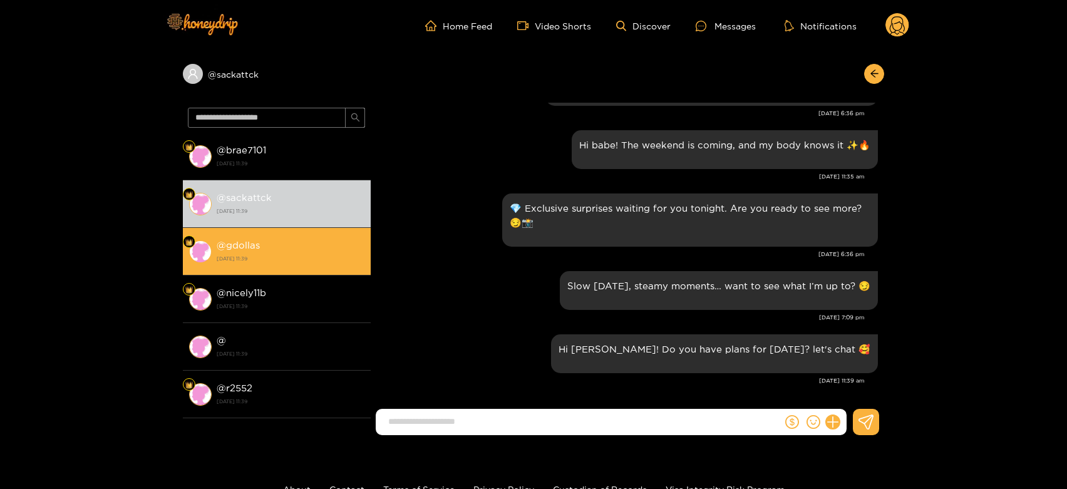 The image size is (1067, 489). What do you see at coordinates (244, 197) in the screenshot?
I see `strong: @ sackattck` at bounding box center [244, 197].